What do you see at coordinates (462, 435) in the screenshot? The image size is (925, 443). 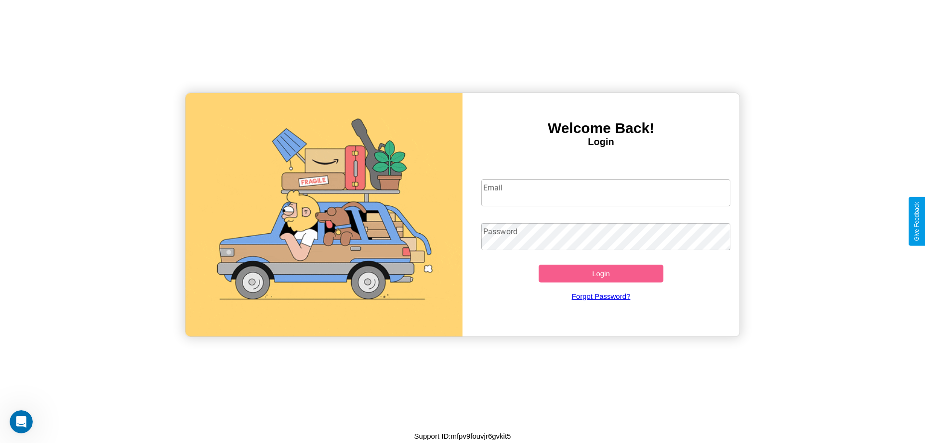 I see `p: Support ID: mfpv9fouvjr6gvkit5` at bounding box center [462, 435].